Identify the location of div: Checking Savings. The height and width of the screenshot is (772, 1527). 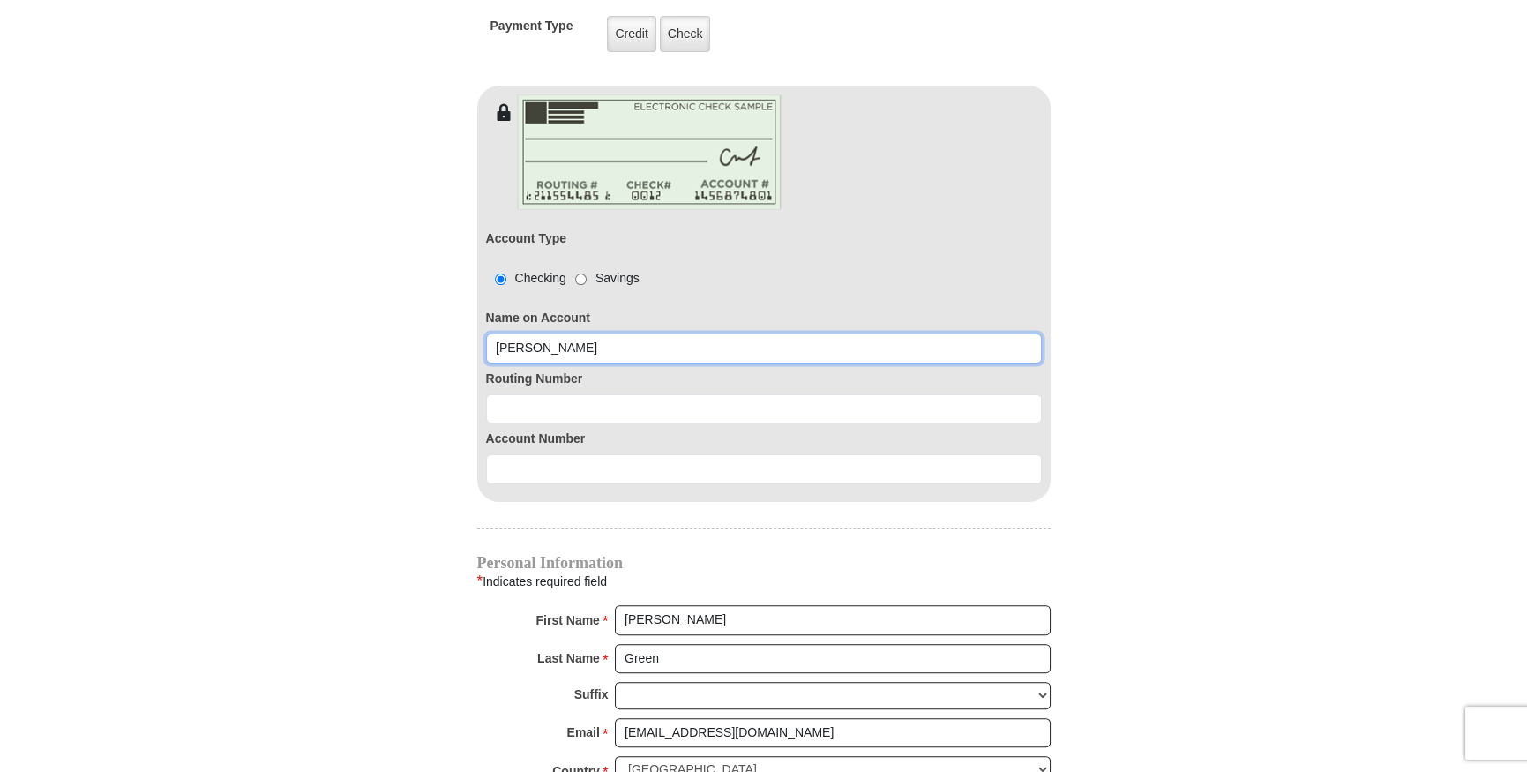
(563, 278).